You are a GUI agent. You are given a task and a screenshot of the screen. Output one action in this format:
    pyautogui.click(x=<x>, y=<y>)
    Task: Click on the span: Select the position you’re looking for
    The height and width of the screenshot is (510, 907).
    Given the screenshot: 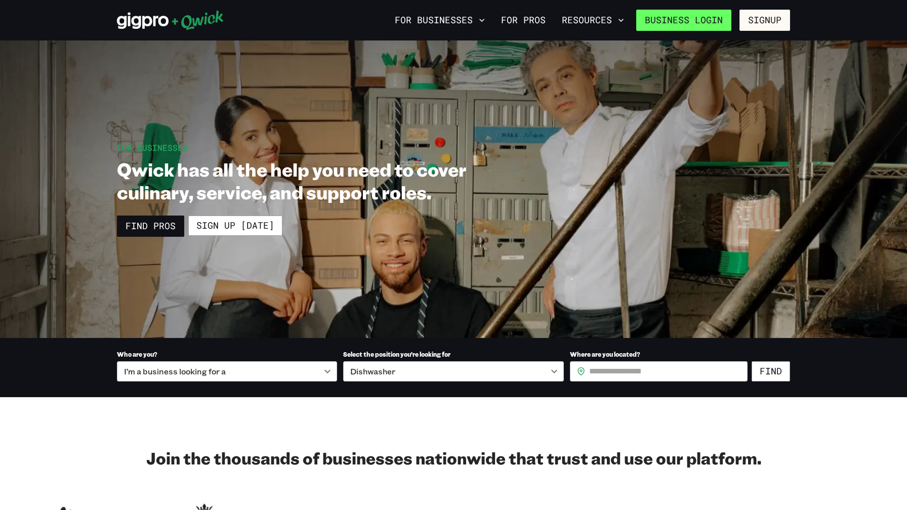 What is the action you would take?
    pyautogui.click(x=397, y=354)
    